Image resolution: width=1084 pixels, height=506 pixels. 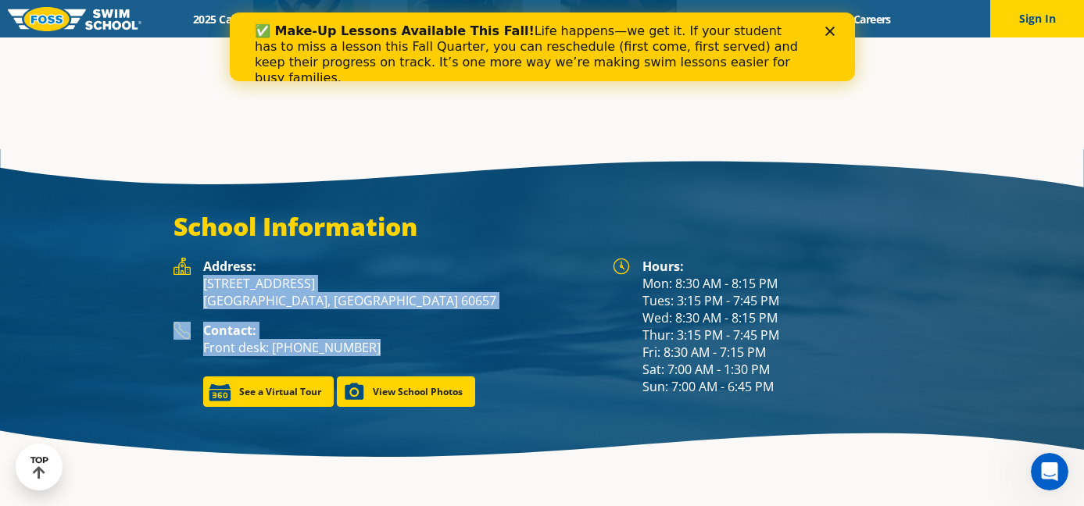 I want to click on a: See a Virtual Tour, so click(x=268, y=391).